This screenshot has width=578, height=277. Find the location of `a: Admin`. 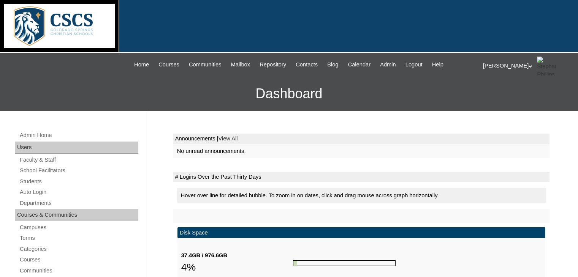

a: Admin is located at coordinates (388, 65).